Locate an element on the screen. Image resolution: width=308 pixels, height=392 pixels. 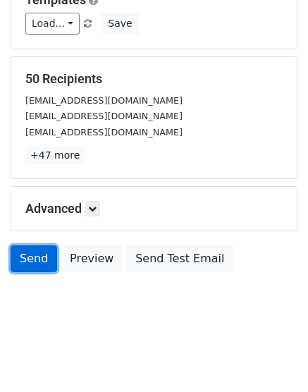
button: Save is located at coordinates (120, 23).